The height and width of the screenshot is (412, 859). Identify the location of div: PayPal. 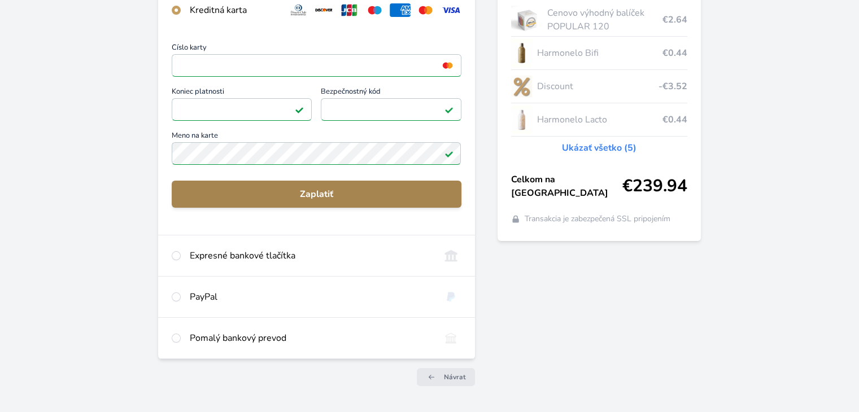
(310, 297).